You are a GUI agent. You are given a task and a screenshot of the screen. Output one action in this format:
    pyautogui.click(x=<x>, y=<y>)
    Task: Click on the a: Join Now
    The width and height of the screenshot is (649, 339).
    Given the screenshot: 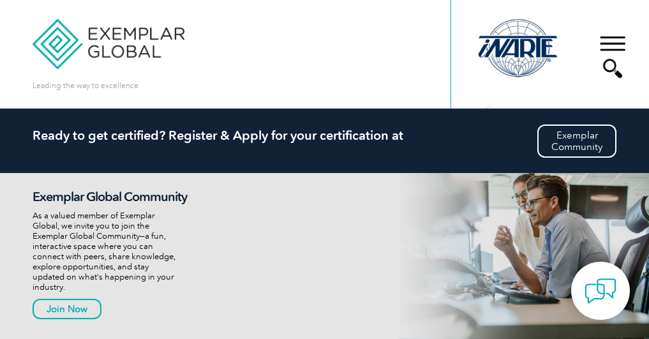 What is the action you would take?
    pyautogui.click(x=67, y=309)
    